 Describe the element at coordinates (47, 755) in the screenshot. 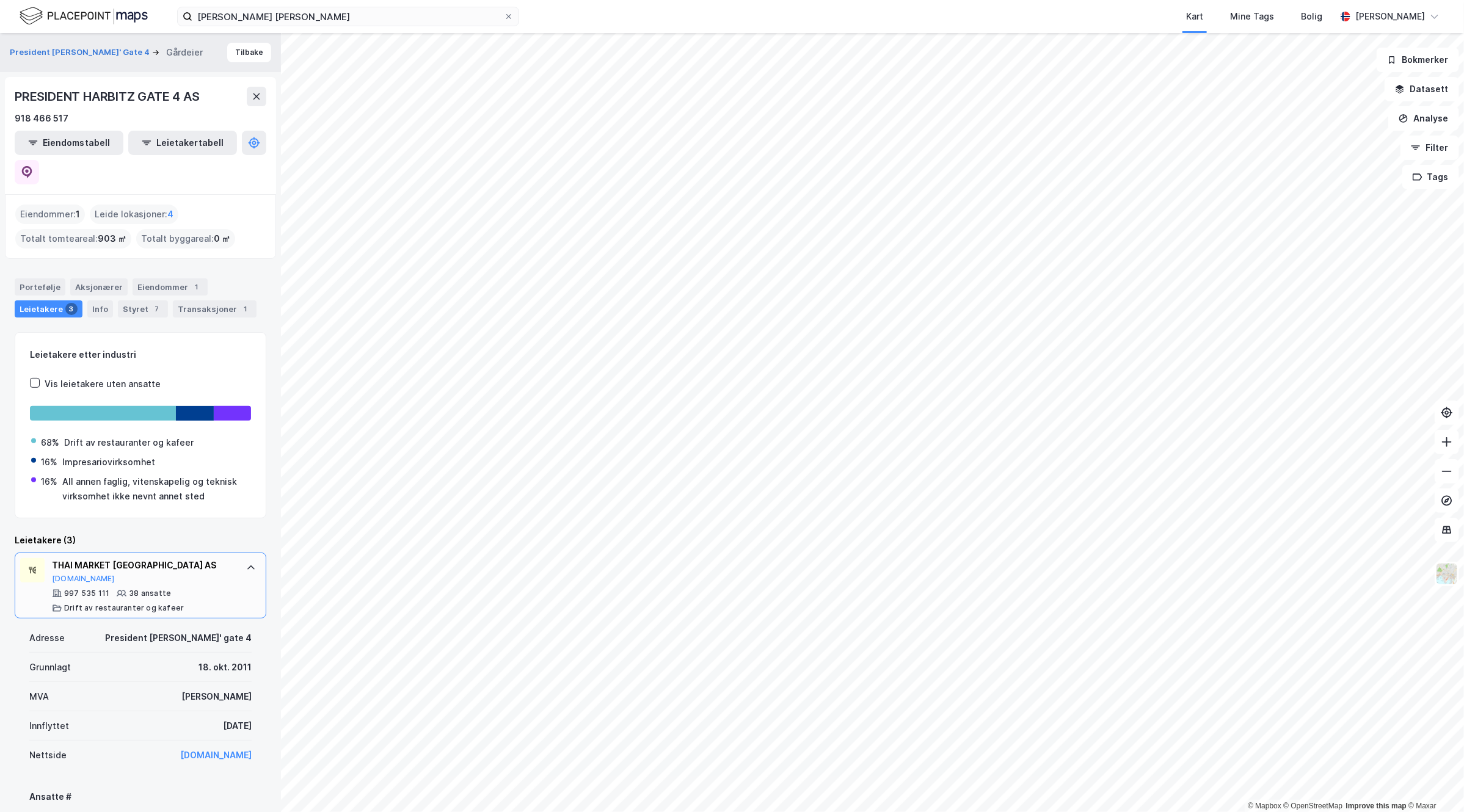

I see `div: Nettside` at that location.